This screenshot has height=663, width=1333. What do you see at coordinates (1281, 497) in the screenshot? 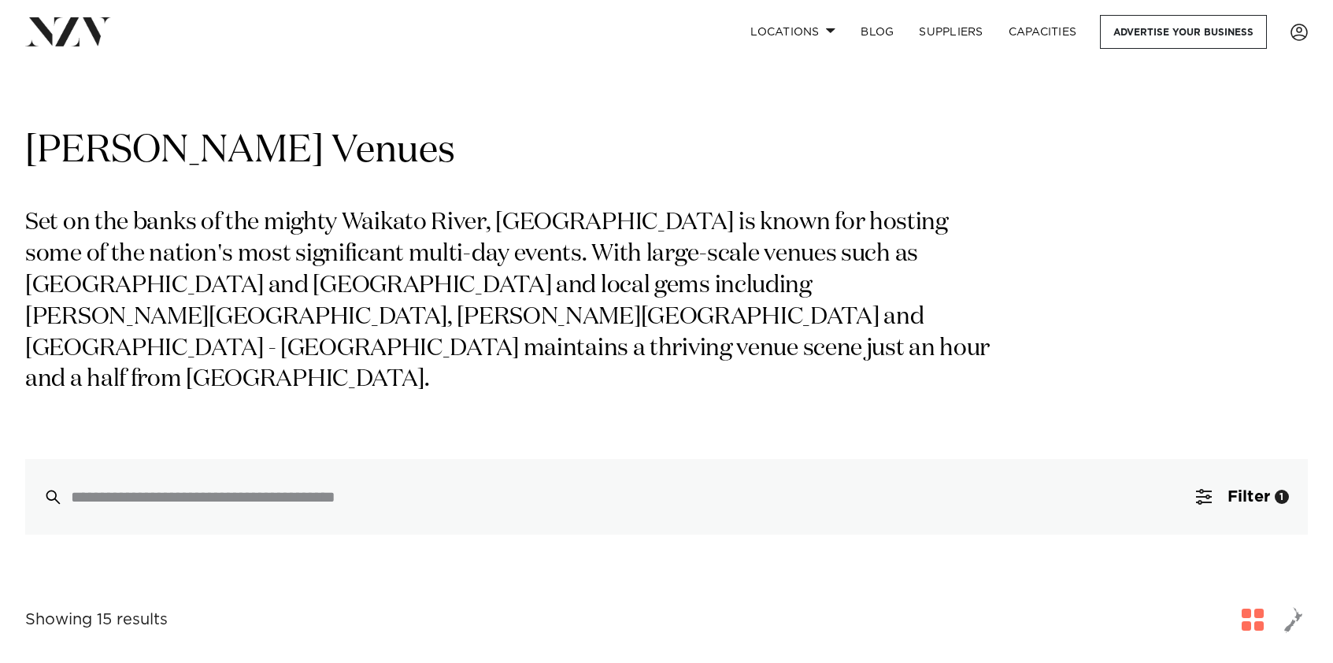
I see `div: 1` at bounding box center [1281, 497].